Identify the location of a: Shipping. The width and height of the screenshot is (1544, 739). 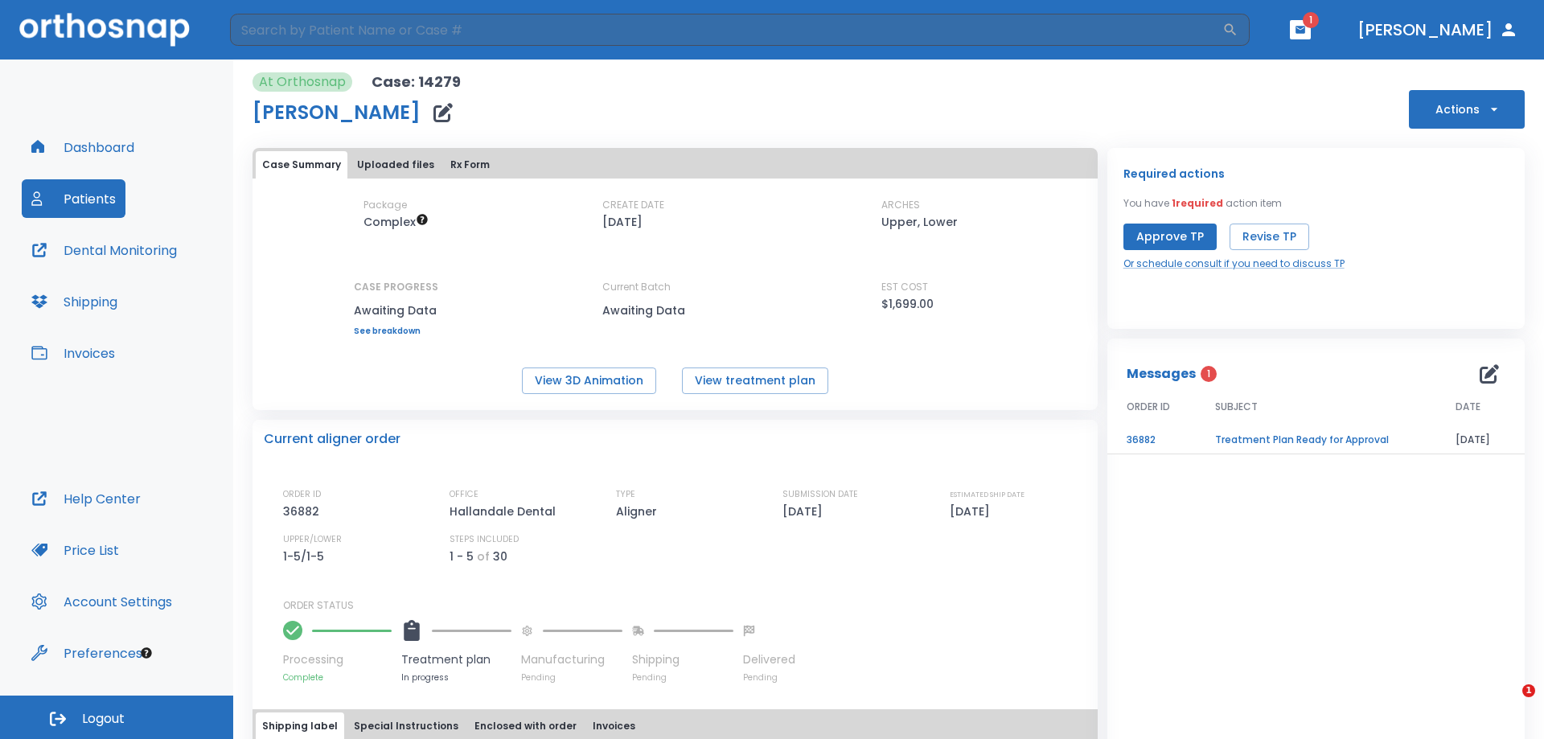
(74, 302).